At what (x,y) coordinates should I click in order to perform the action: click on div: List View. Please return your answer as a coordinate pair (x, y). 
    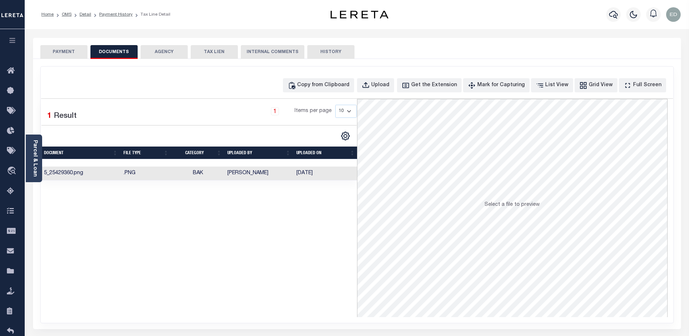
    Looking at the image, I should click on (557, 85).